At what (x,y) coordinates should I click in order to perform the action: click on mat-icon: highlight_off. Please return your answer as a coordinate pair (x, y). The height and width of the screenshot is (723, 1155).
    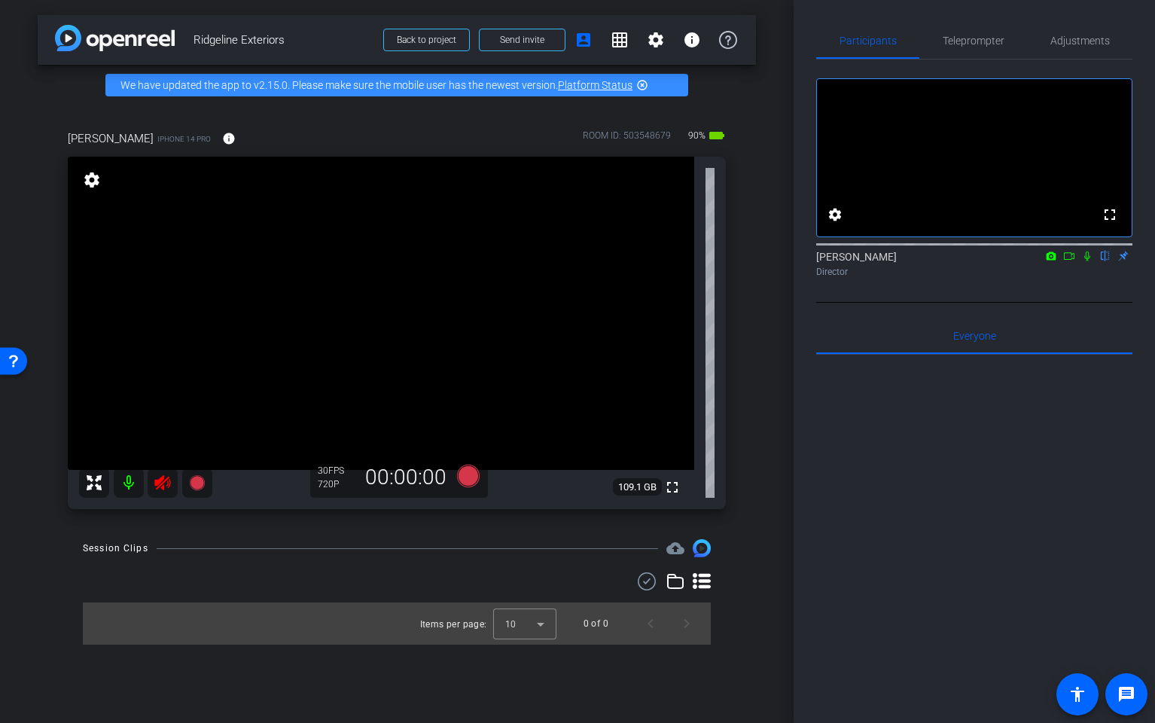
    Looking at the image, I should click on (642, 85).